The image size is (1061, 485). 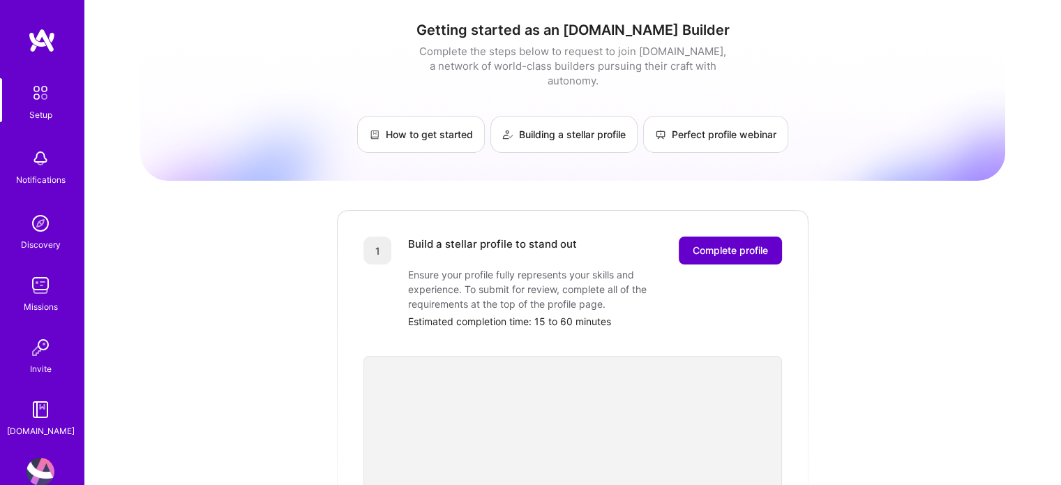 What do you see at coordinates (40, 306) in the screenshot?
I see `div: Missions` at bounding box center [40, 306].